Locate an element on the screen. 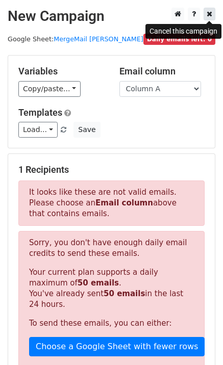  a: Copy/paste... is located at coordinates (50, 89).